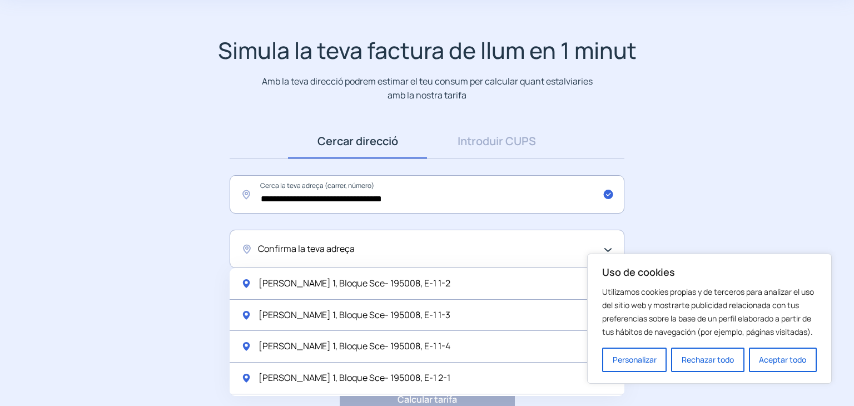 The width and height of the screenshot is (854, 406). Describe the element at coordinates (710, 319) in the screenshot. I see `div: Uso de cookies` at that location.